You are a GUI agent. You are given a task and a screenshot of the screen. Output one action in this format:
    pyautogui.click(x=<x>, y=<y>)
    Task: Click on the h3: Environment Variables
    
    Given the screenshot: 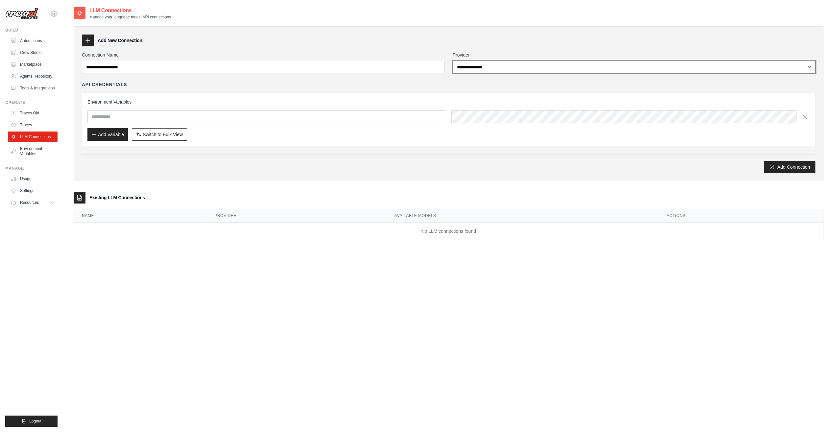 What is the action you would take?
    pyautogui.click(x=448, y=102)
    